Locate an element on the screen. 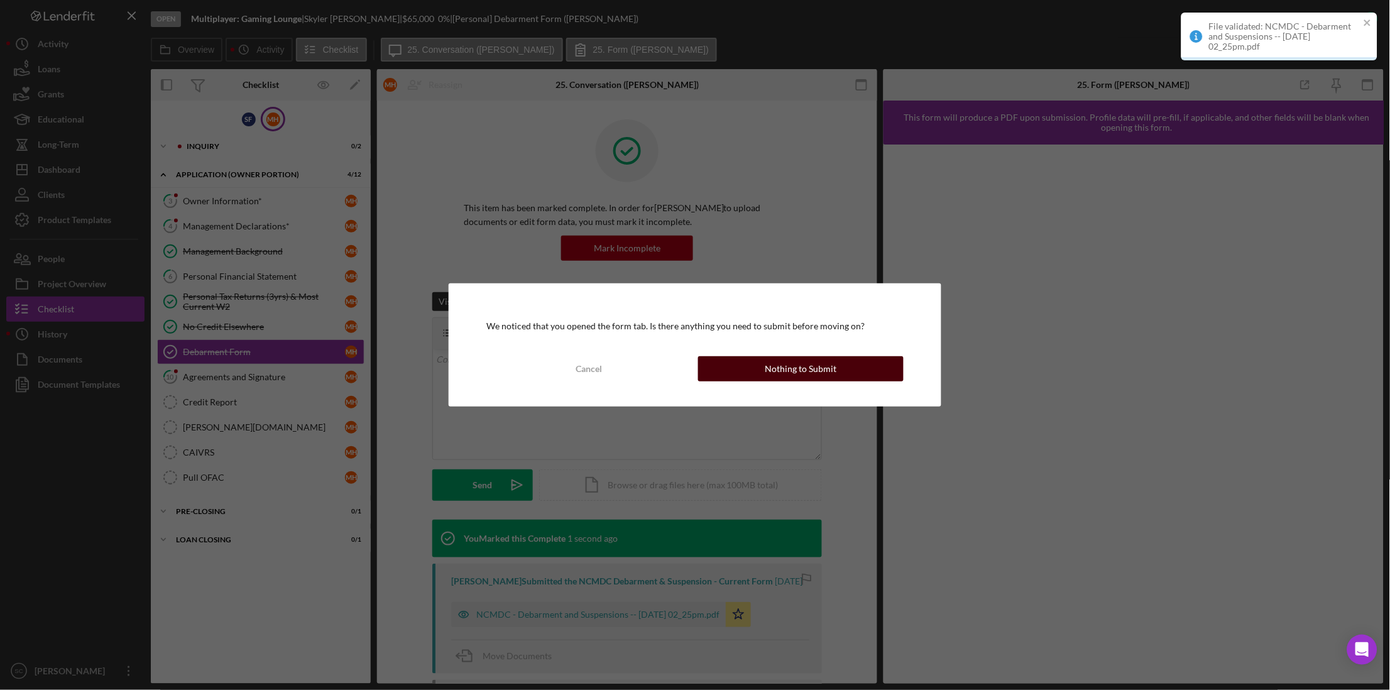  button: close is located at coordinates (1368, 23).